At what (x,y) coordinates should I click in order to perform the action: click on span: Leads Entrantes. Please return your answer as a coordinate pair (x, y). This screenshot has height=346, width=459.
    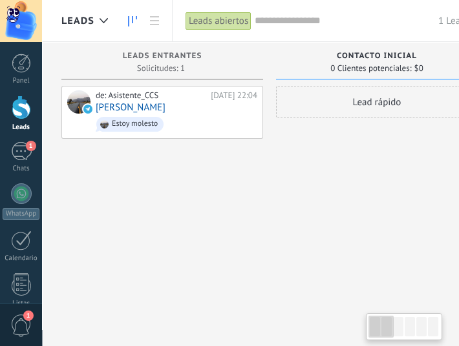
    Looking at the image, I should click on (162, 56).